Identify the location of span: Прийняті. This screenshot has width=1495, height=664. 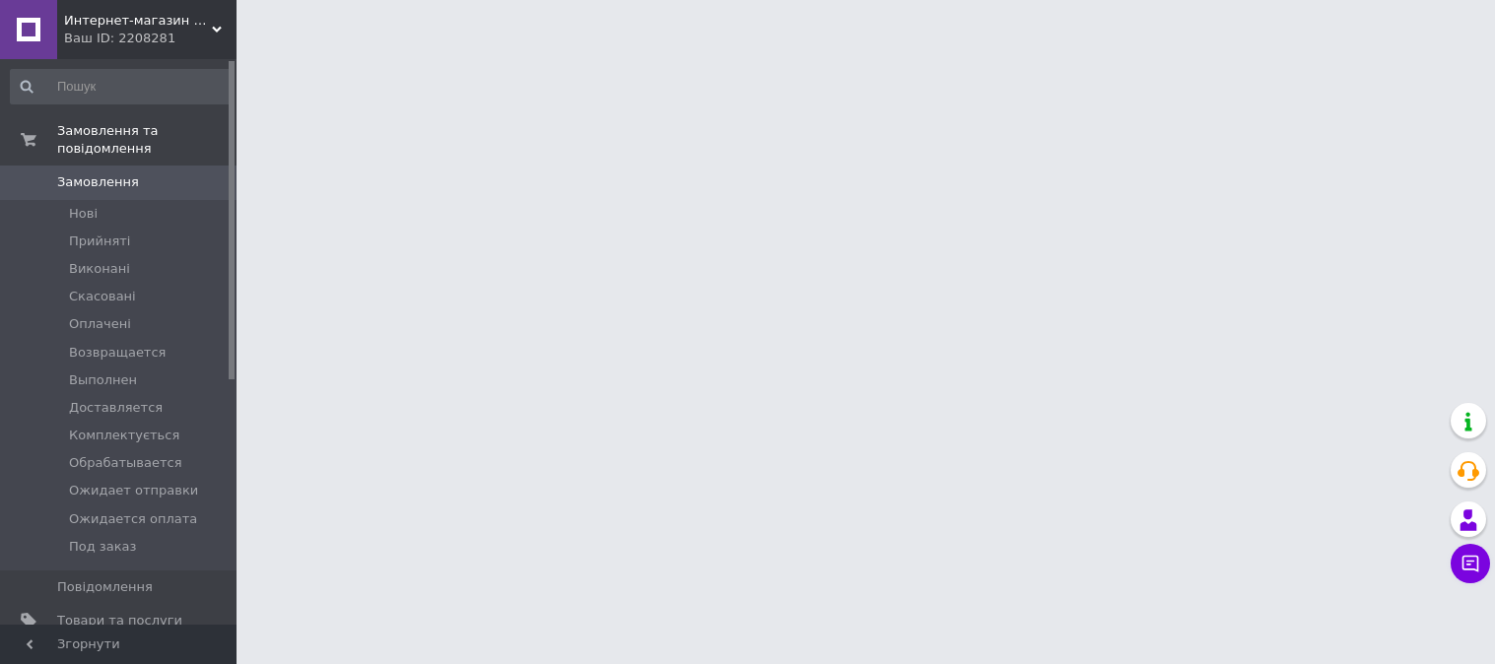
(100, 241).